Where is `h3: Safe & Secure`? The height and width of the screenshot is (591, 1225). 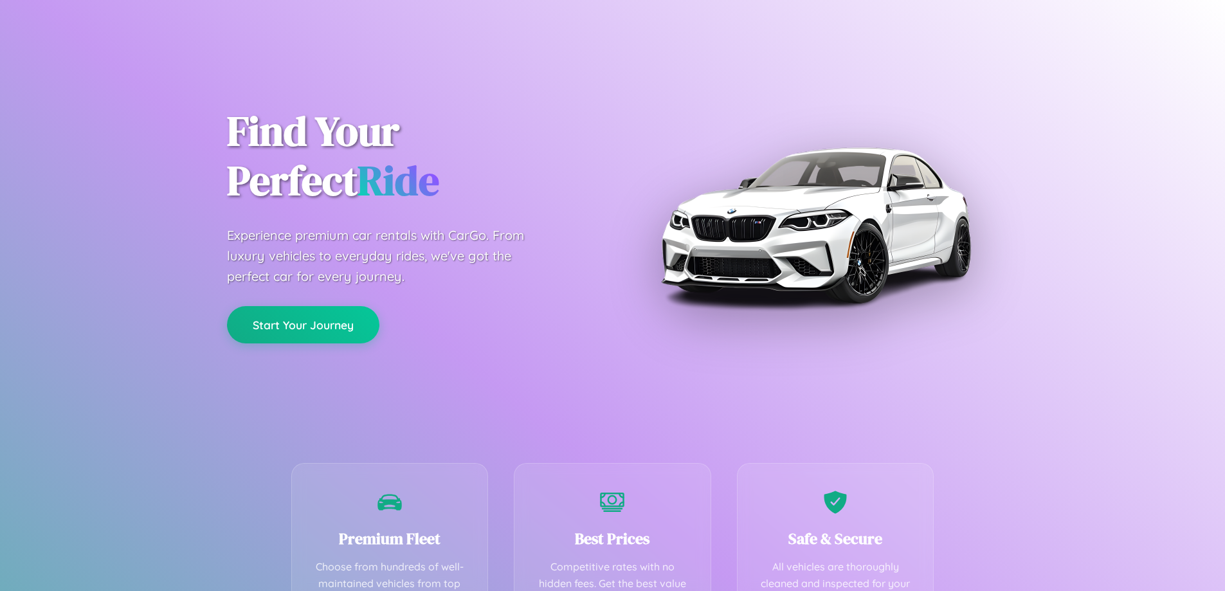 h3: Safe & Secure is located at coordinates (836, 538).